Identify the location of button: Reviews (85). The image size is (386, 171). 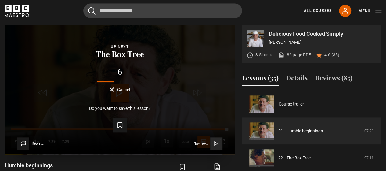
(334, 79).